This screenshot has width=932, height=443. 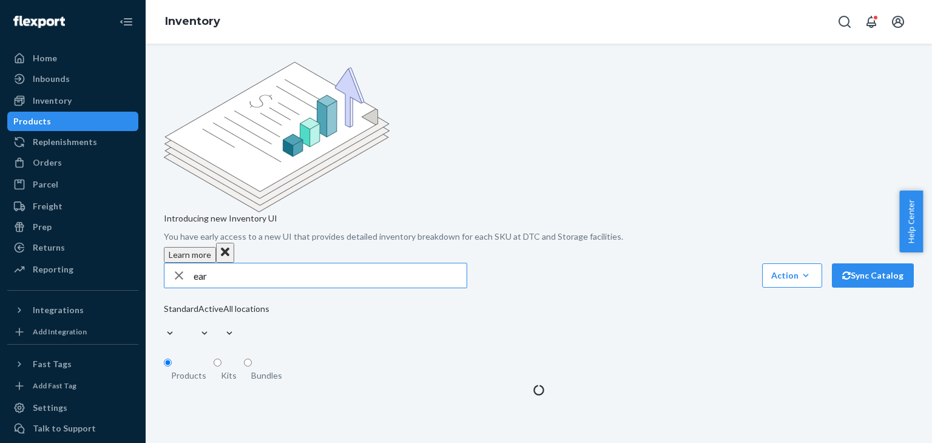 What do you see at coordinates (64, 428) in the screenshot?
I see `div: Talk to Support` at bounding box center [64, 428].